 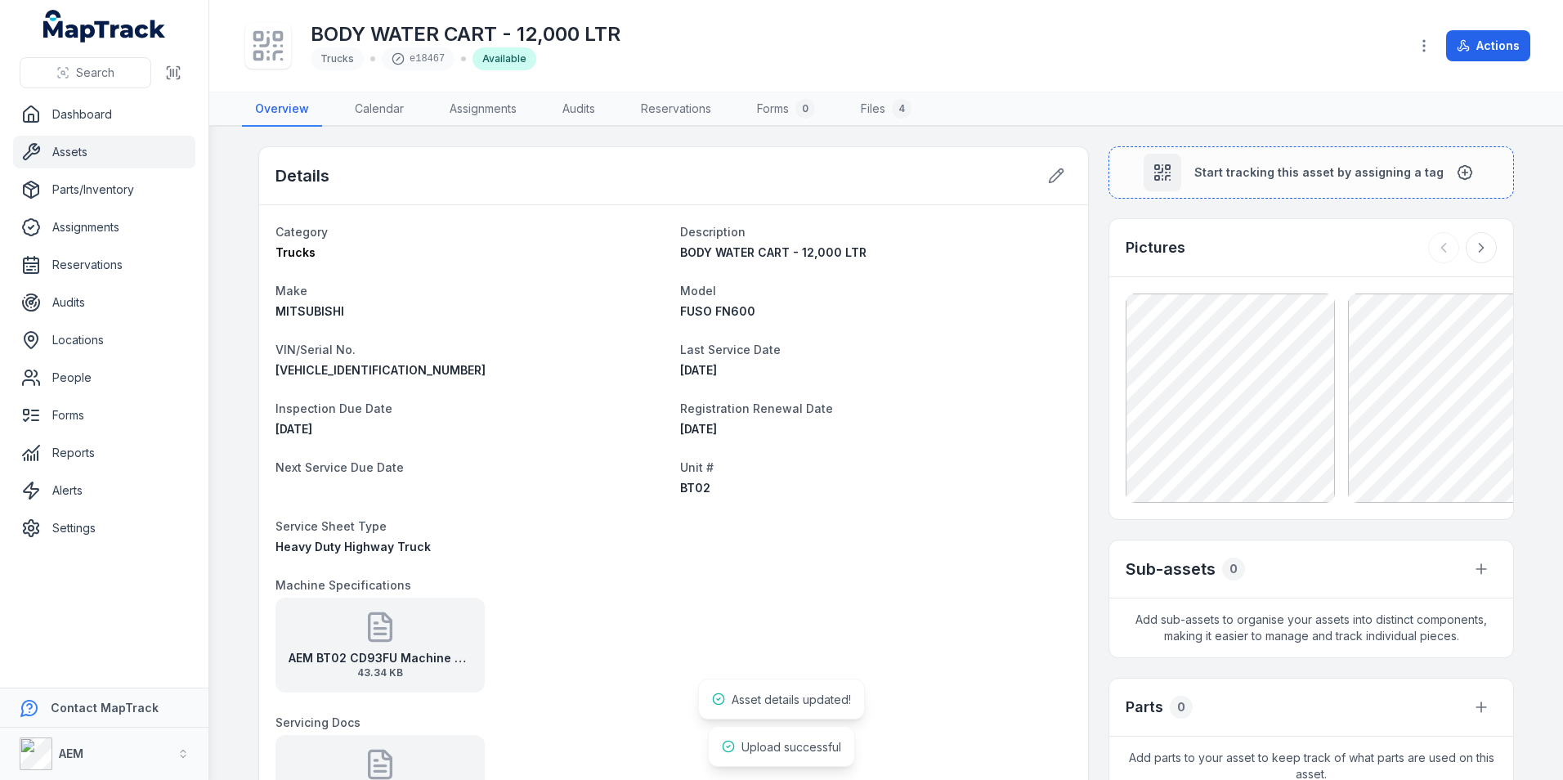 What do you see at coordinates (302, 231) in the screenshot?
I see `span: Category` at bounding box center [302, 231].